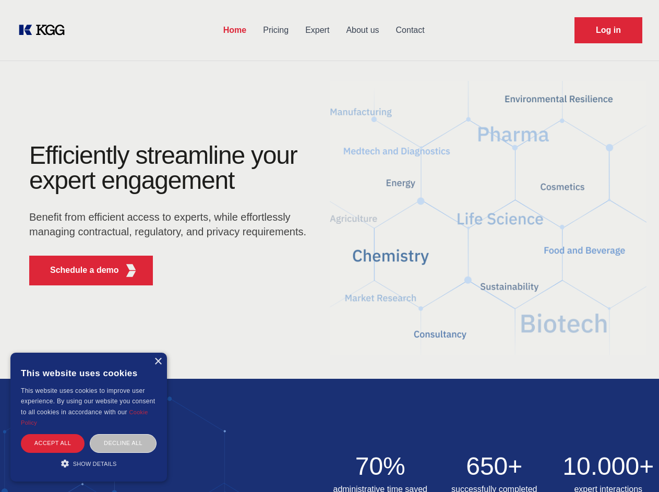 The image size is (659, 492). What do you see at coordinates (410, 30) in the screenshot?
I see `a: Contact` at bounding box center [410, 30].